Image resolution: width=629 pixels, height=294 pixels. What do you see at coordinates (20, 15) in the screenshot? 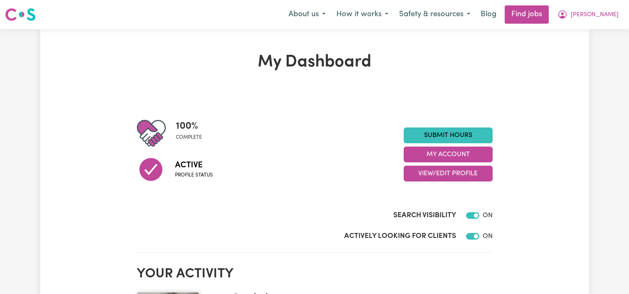
I see `img: Careseekers logo` at bounding box center [20, 15].